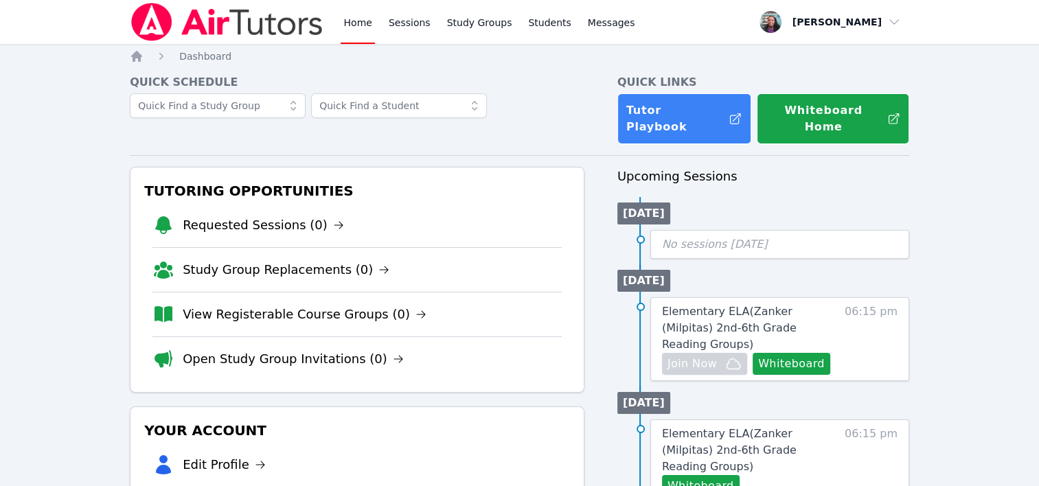  I want to click on a: Requested Sessions (0), so click(263, 225).